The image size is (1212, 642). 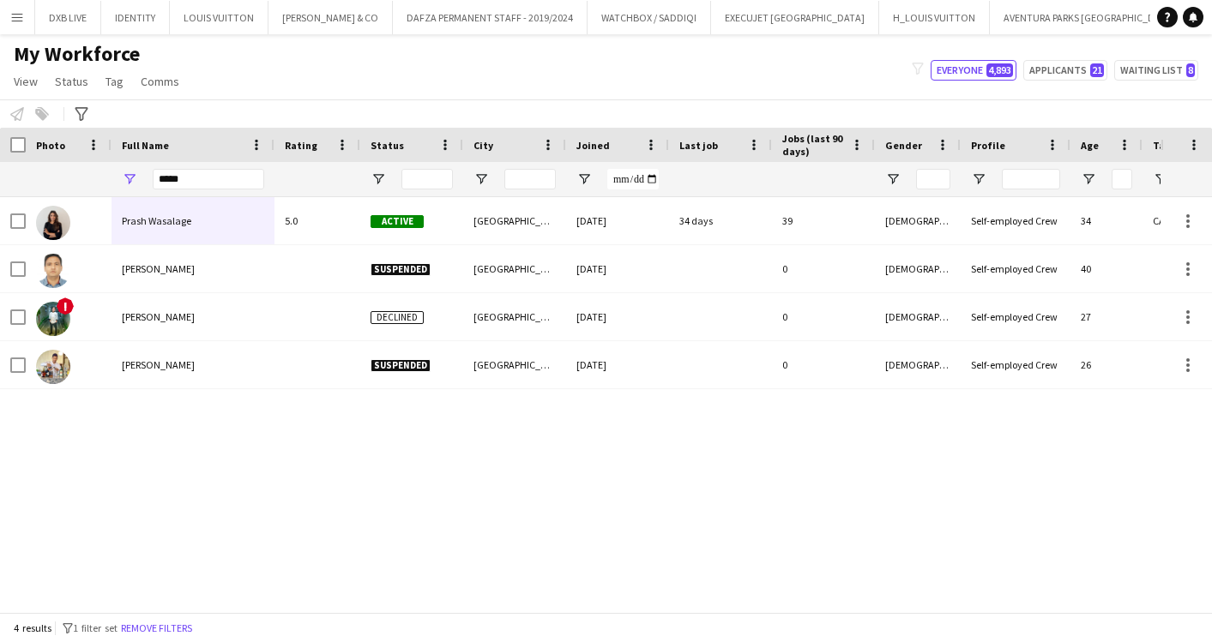 I want to click on button: IDENTITY, so click(x=136, y=17).